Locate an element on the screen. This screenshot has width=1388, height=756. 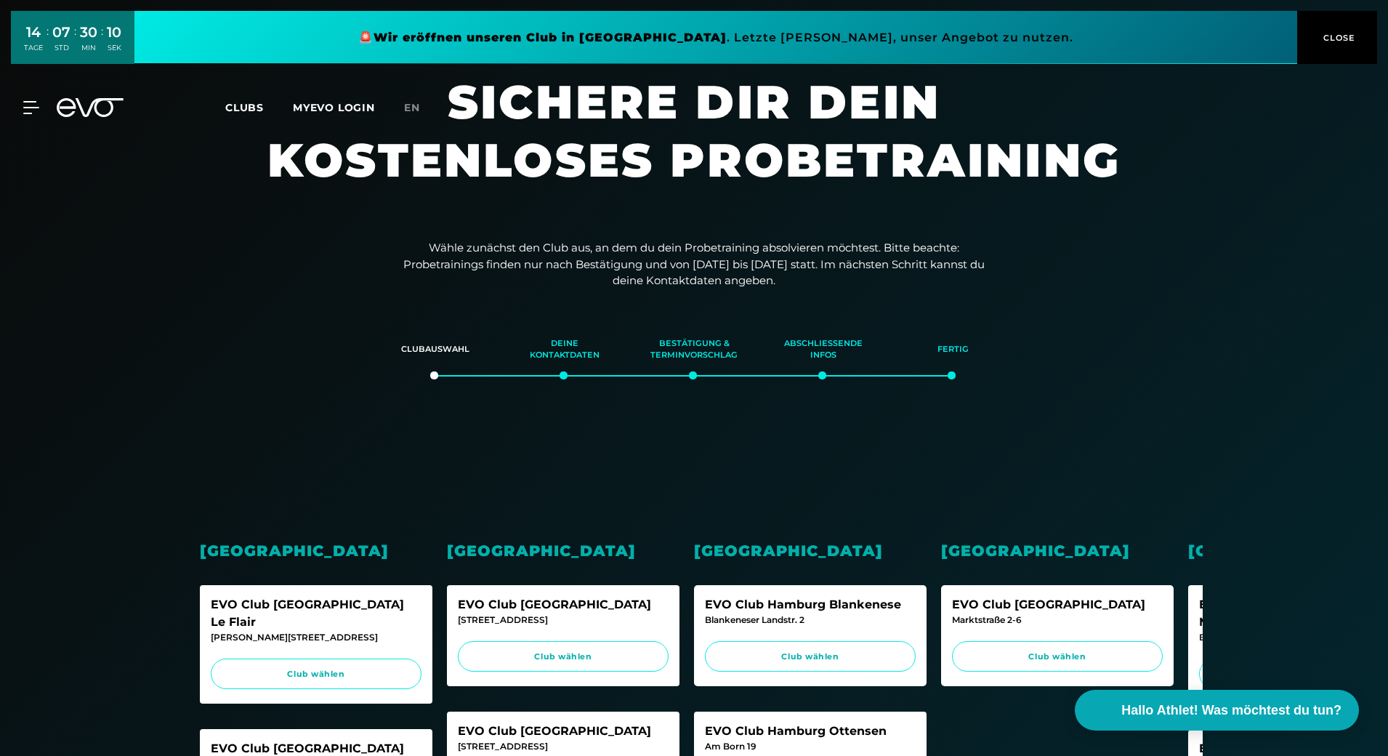
a: en is located at coordinates (421, 108).